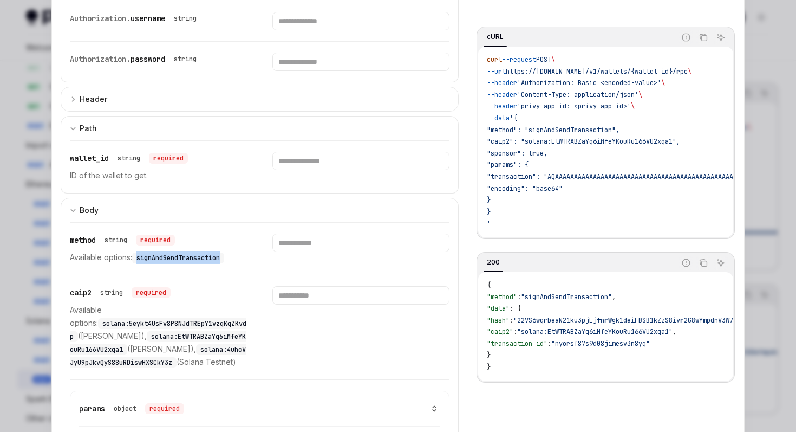 This screenshot has height=432, width=796. Describe the element at coordinates (178, 258) in the screenshot. I see `span: signAndSendTransaction` at that location.